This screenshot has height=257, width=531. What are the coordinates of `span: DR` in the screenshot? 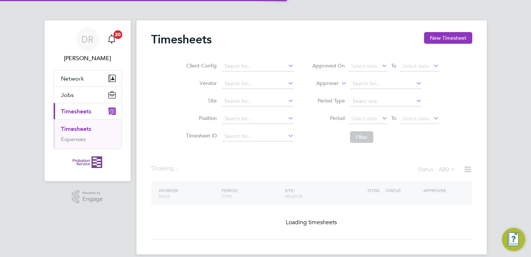 It's located at (87, 39).